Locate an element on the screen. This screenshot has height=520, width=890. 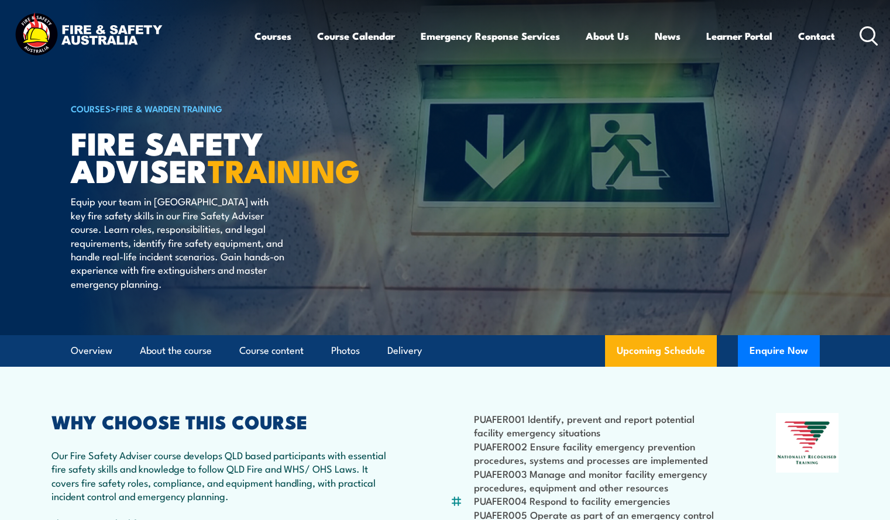
li: PUAFER004 Respond to facility emergencies is located at coordinates (596, 500).